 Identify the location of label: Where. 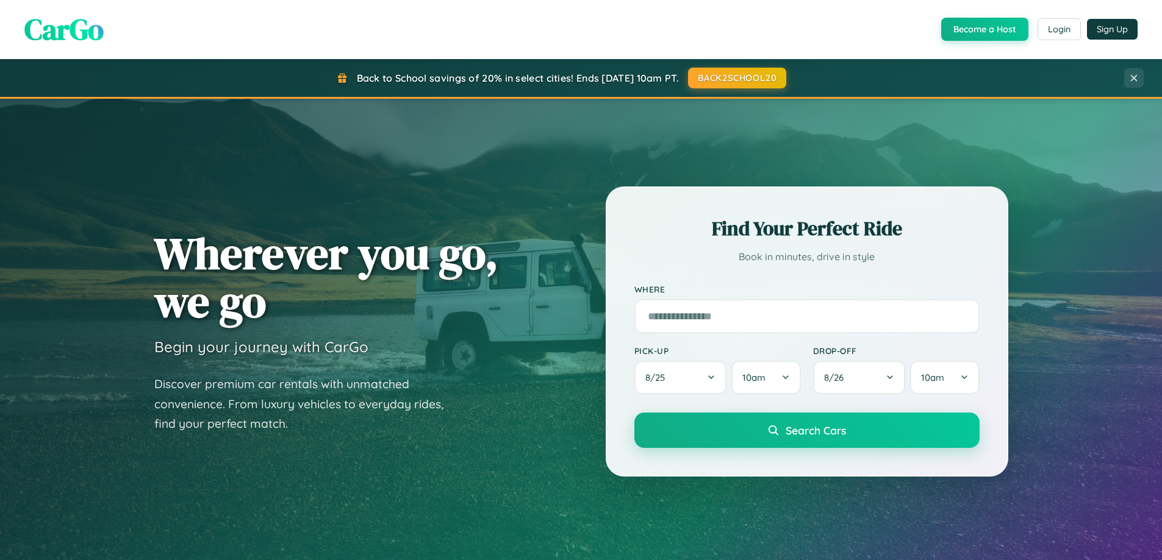
(807, 289).